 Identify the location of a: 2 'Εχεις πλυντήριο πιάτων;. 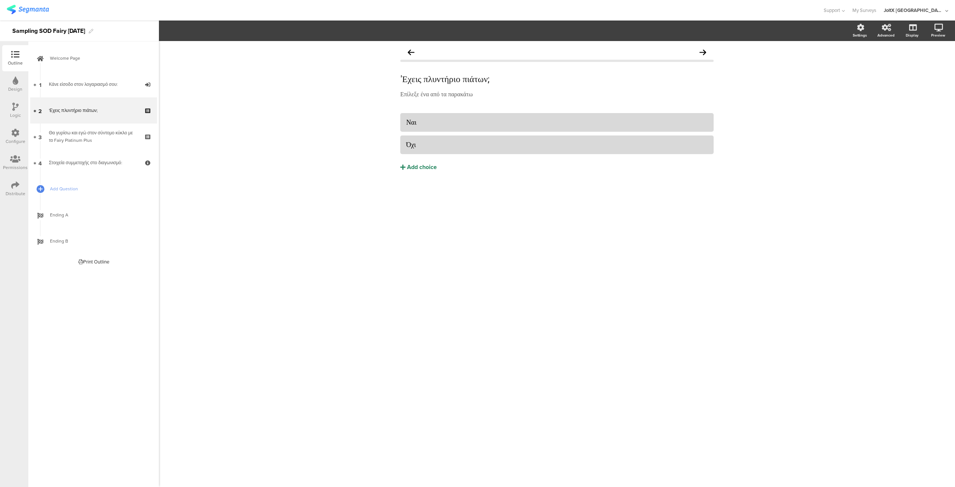
(94, 110).